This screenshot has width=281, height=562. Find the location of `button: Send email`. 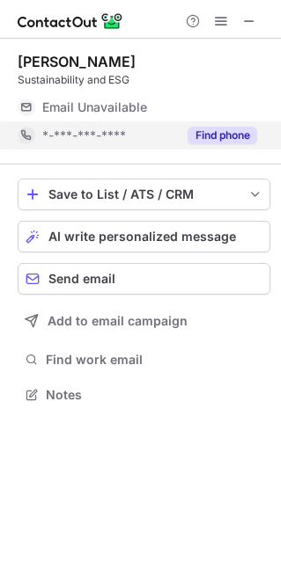

button: Send email is located at coordinates (143, 279).